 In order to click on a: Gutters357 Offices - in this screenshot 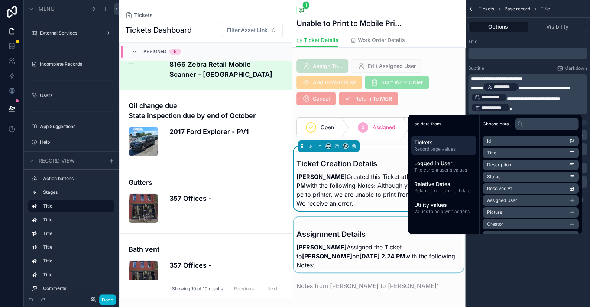, I will do `click(205, 200)`.